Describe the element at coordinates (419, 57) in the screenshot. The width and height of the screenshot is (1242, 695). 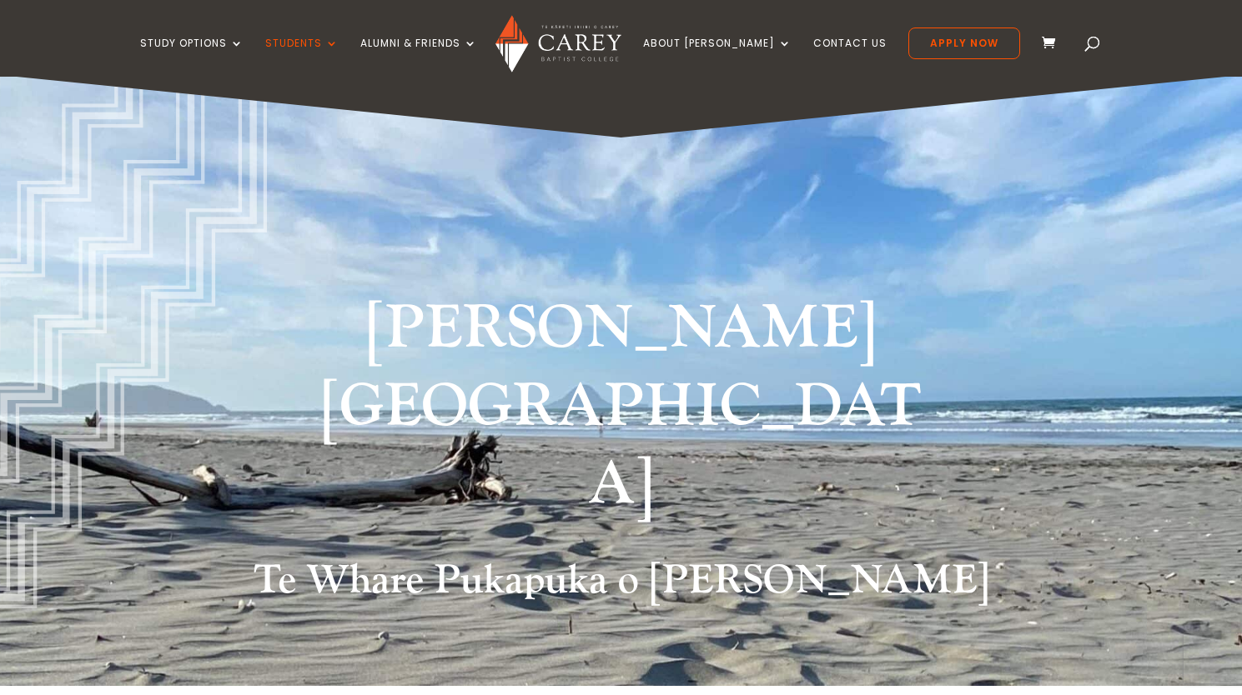
I see `a: Alumni & Friends` at that location.